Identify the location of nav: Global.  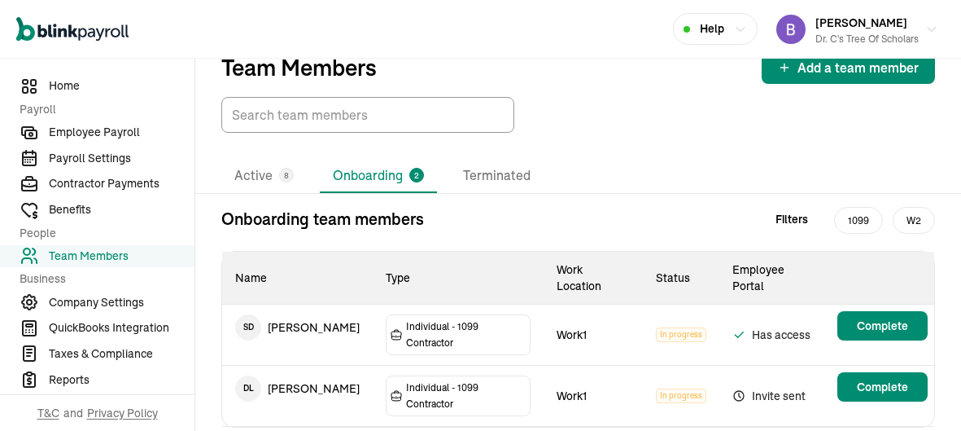
(72, 29).